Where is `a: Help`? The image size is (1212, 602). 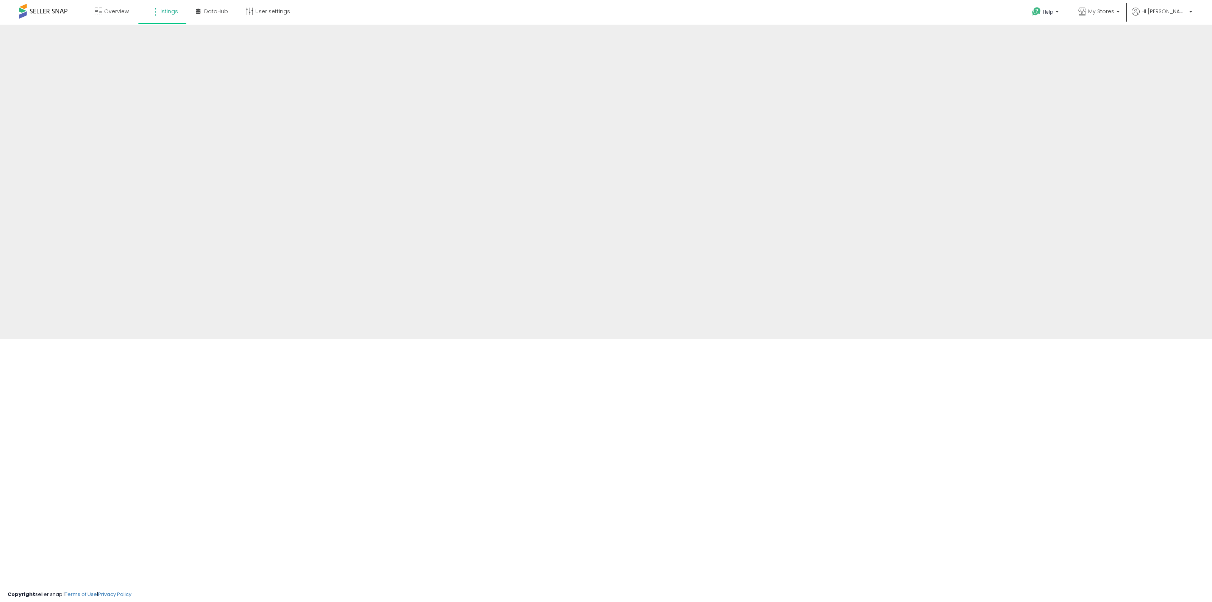
a: Help is located at coordinates (1046, 13).